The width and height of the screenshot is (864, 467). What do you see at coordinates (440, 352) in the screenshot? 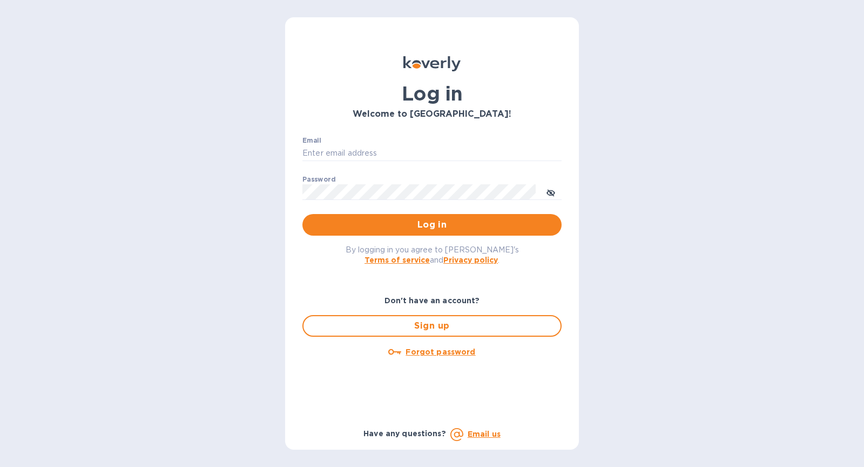
I see `u: Forgot password` at bounding box center [440, 352].